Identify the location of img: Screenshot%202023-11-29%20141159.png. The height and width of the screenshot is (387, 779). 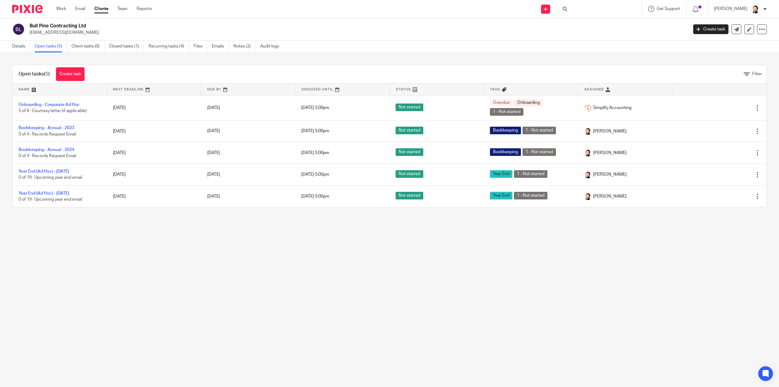
(588, 108).